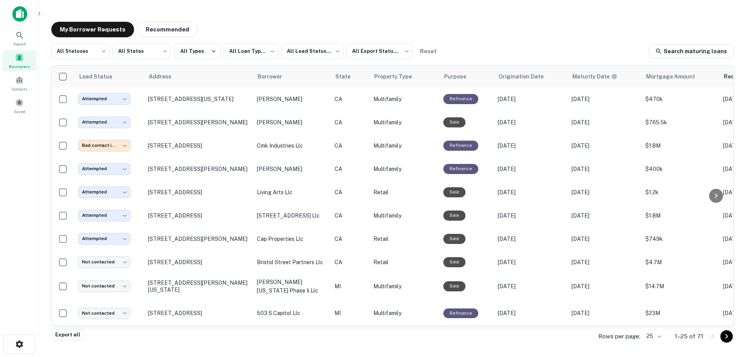  What do you see at coordinates (680, 192) in the screenshot?
I see `p: $1.2k` at bounding box center [680, 192].